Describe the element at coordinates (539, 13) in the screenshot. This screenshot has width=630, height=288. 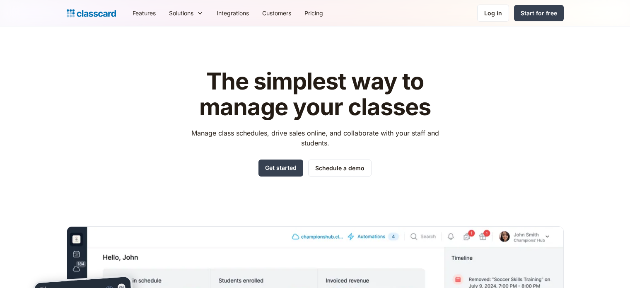
I see `a: Start for free` at that location.